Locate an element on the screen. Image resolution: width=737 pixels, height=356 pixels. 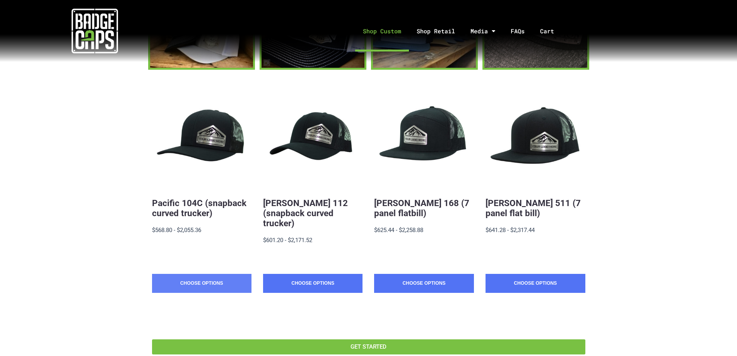
span: $625.44 - $2,258.88 is located at coordinates (399, 230).